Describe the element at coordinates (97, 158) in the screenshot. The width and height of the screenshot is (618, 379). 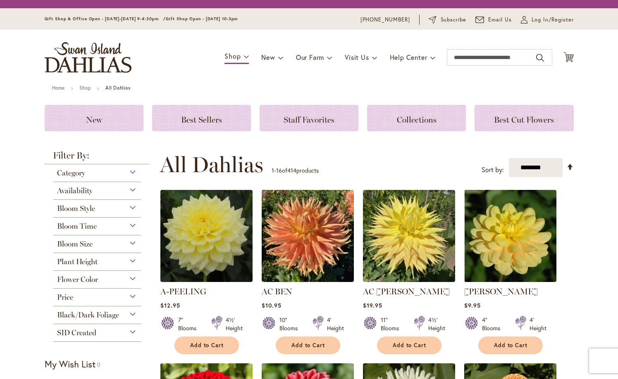
I see `strong: Filter By:` at that location.